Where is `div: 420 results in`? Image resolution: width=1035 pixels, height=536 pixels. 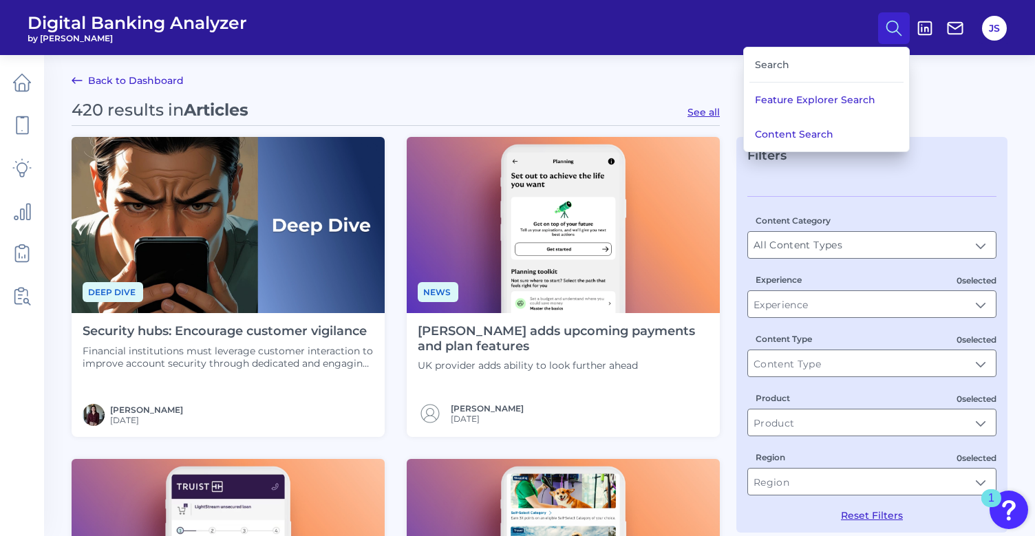
div: 420 results in is located at coordinates (160, 109).